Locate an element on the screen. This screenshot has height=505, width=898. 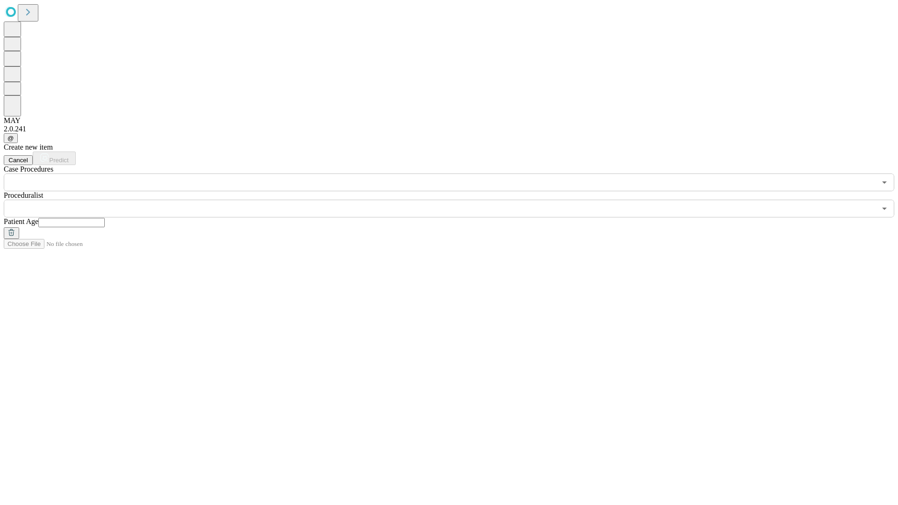
span: Scheduled Procedure is located at coordinates (29, 169).